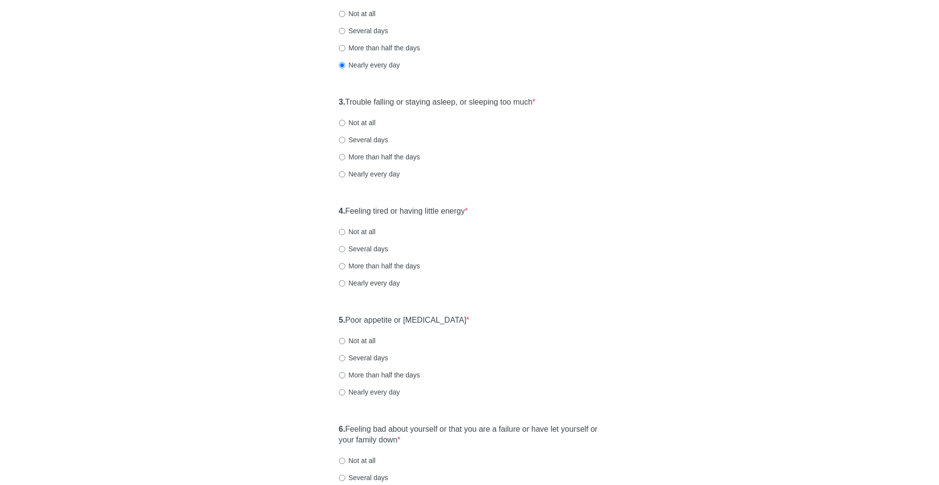  I want to click on strong: 6., so click(342, 429).